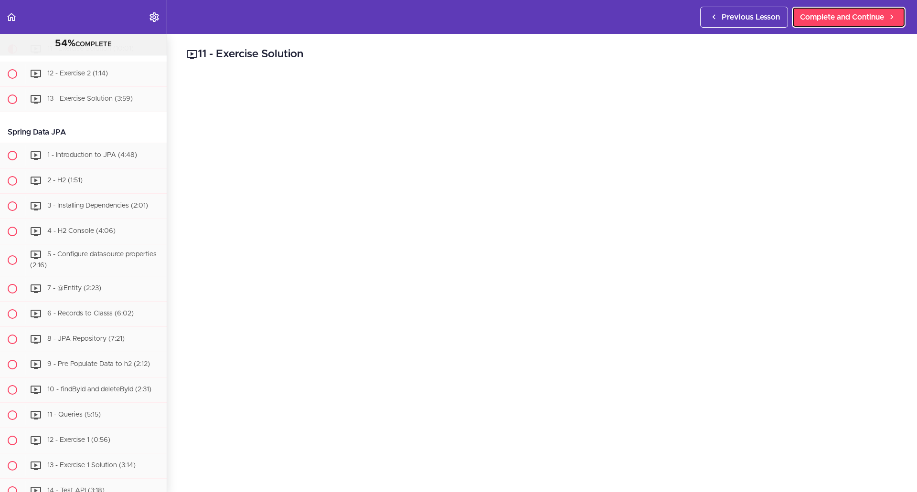  Describe the element at coordinates (842, 17) in the screenshot. I see `span: Complete and Continue` at that location.